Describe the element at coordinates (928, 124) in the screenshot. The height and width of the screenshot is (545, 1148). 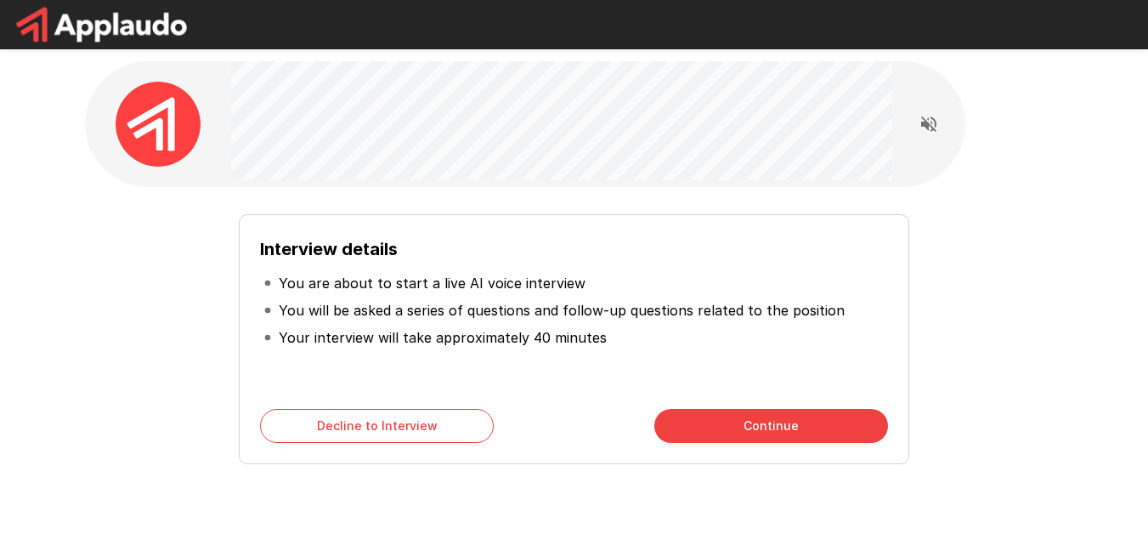
I see `button: Read questions aloud` at that location.